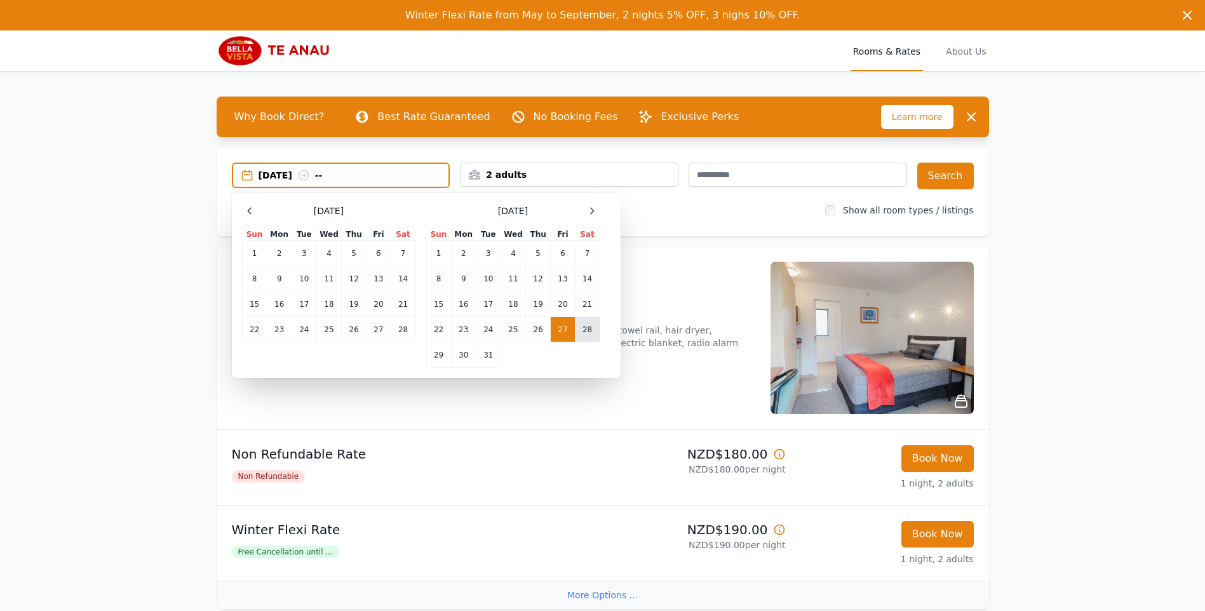  Describe the element at coordinates (697, 530) in the screenshot. I see `p: NZD$190.00` at that location.